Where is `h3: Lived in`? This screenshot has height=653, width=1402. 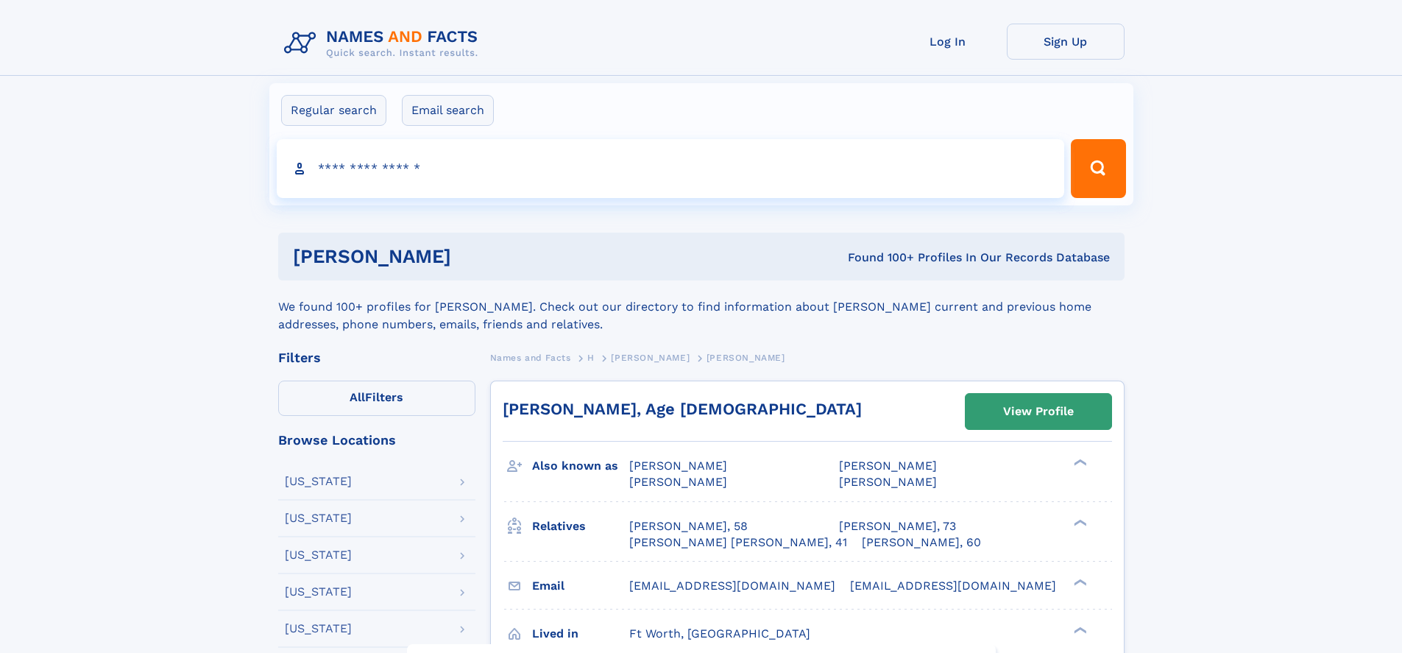 h3: Lived in is located at coordinates (580, 633).